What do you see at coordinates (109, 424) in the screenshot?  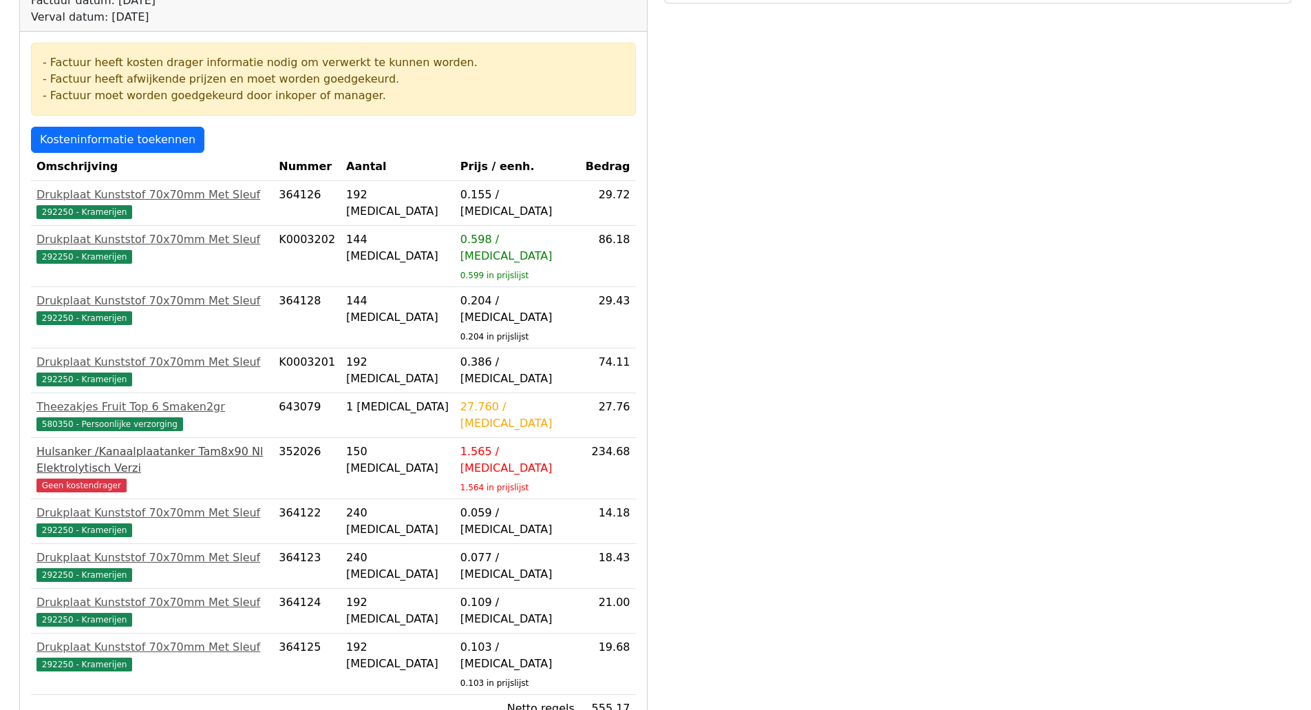 I see `span: 580350 - Persoonlijke verzorging` at bounding box center [109, 424].